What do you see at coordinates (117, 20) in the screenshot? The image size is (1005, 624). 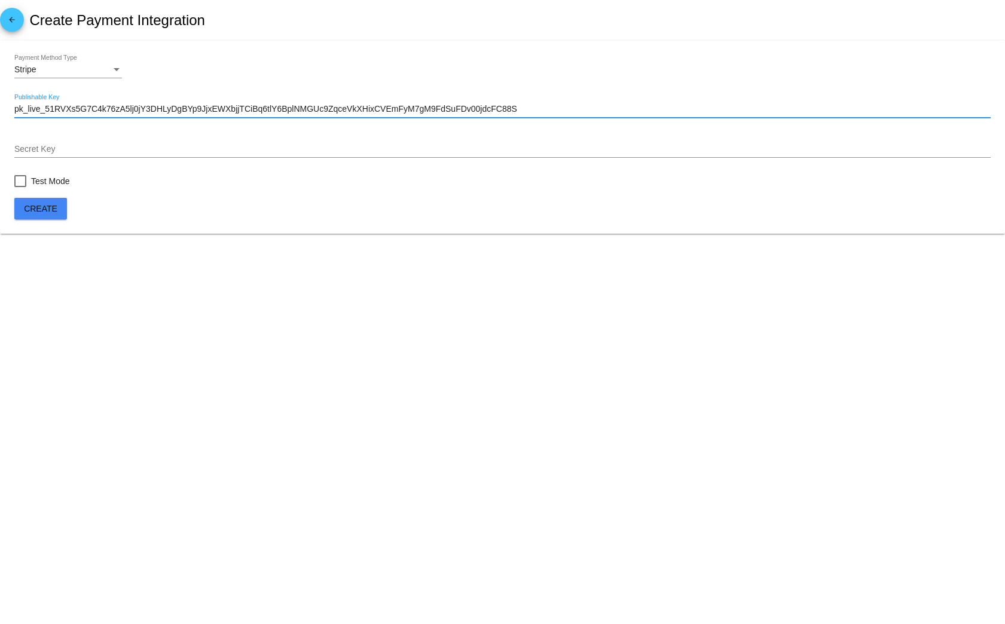 I see `h2: Create Payment Integration` at bounding box center [117, 20].